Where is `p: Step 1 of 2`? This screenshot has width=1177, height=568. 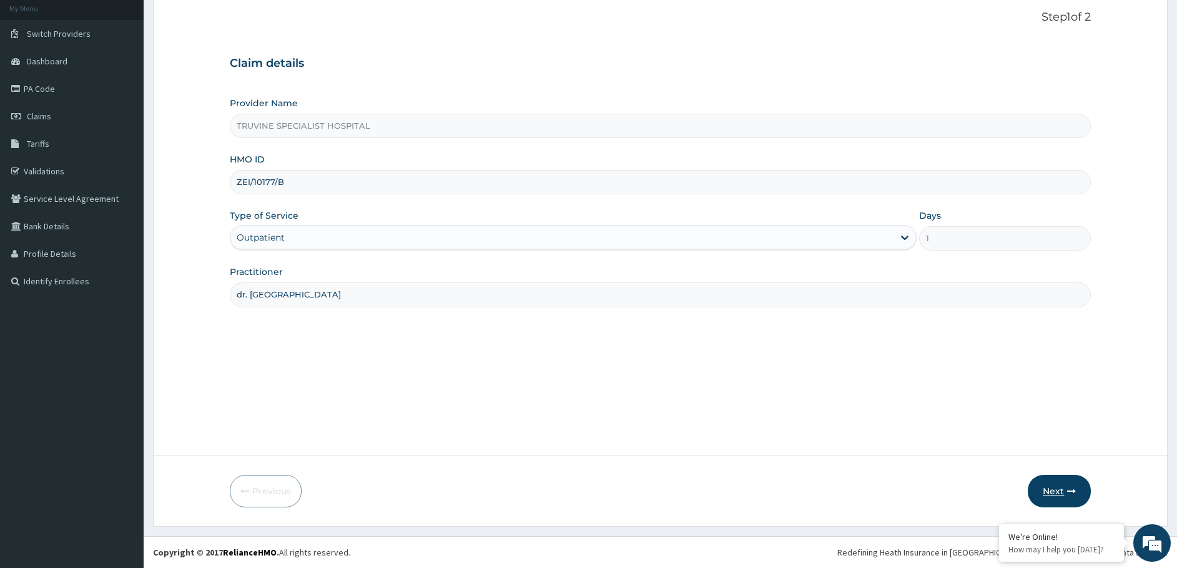 p: Step 1 of 2 is located at coordinates (661, 17).